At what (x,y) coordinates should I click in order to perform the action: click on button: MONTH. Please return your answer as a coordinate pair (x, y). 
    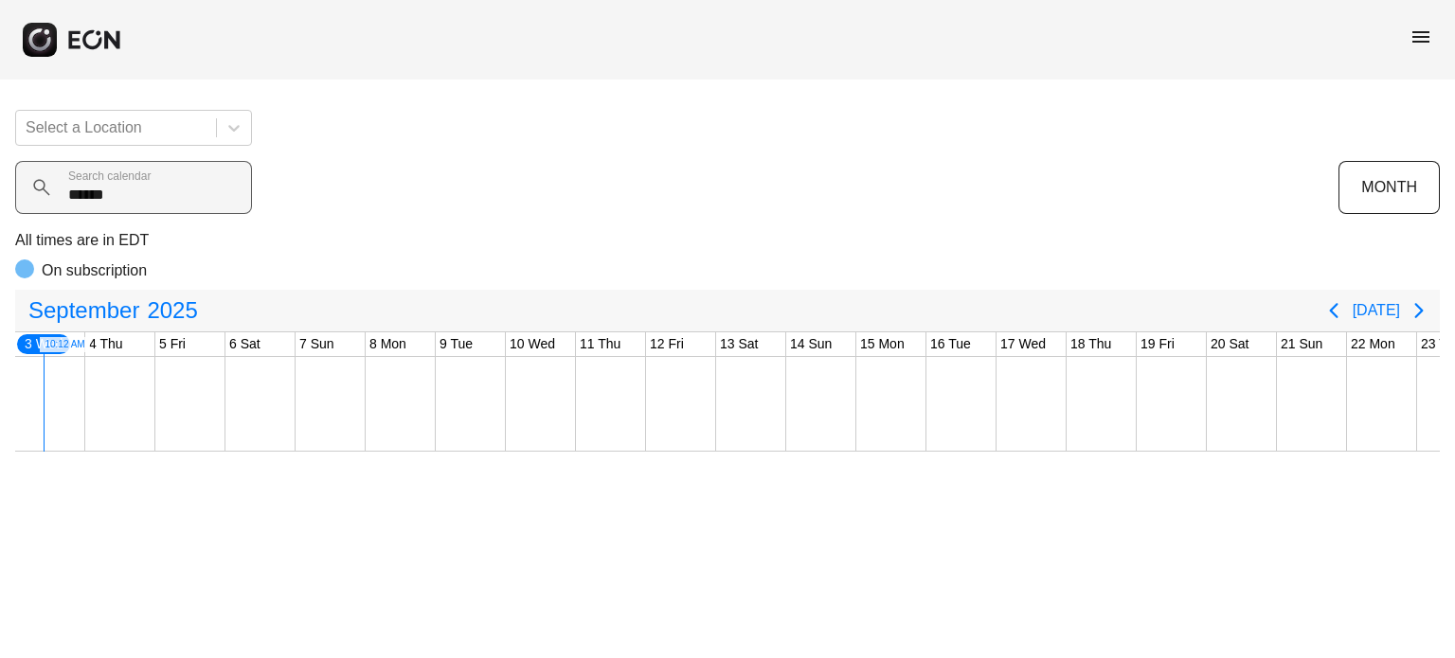
    Looking at the image, I should click on (1389, 188).